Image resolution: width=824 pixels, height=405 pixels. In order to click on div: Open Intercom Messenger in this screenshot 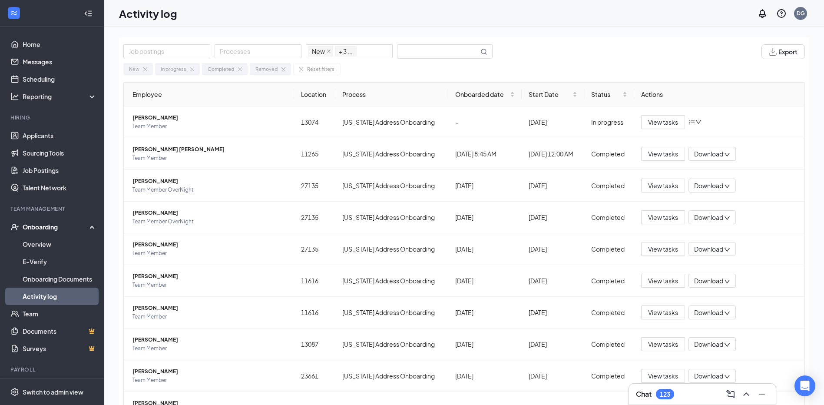, I will do `click(805, 386)`.